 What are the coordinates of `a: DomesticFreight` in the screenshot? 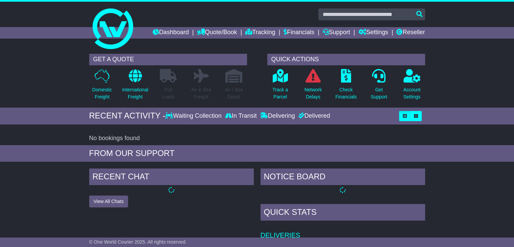 It's located at (102, 86).